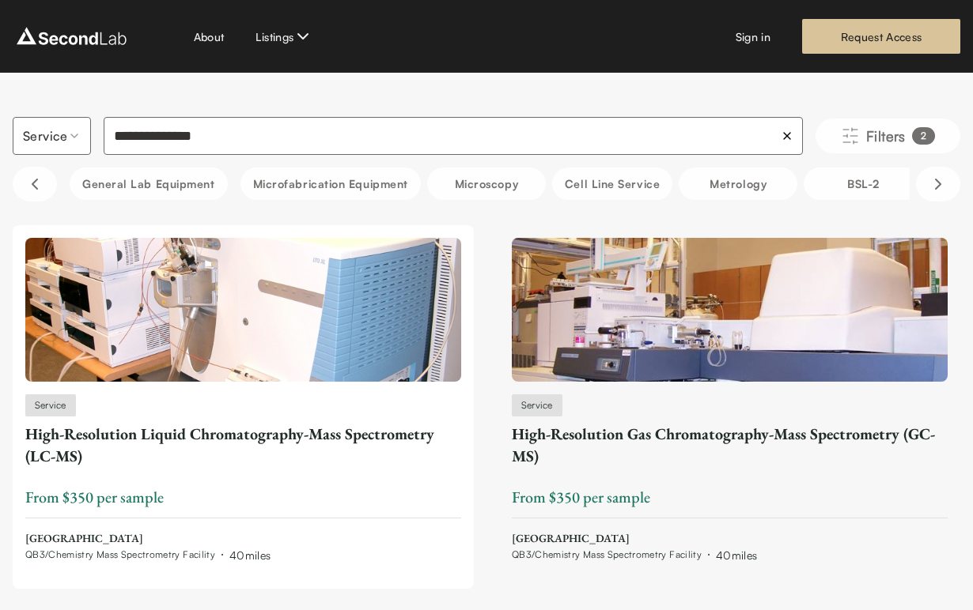 This screenshot has height=610, width=973. I want to click on a: Sign in, so click(753, 36).